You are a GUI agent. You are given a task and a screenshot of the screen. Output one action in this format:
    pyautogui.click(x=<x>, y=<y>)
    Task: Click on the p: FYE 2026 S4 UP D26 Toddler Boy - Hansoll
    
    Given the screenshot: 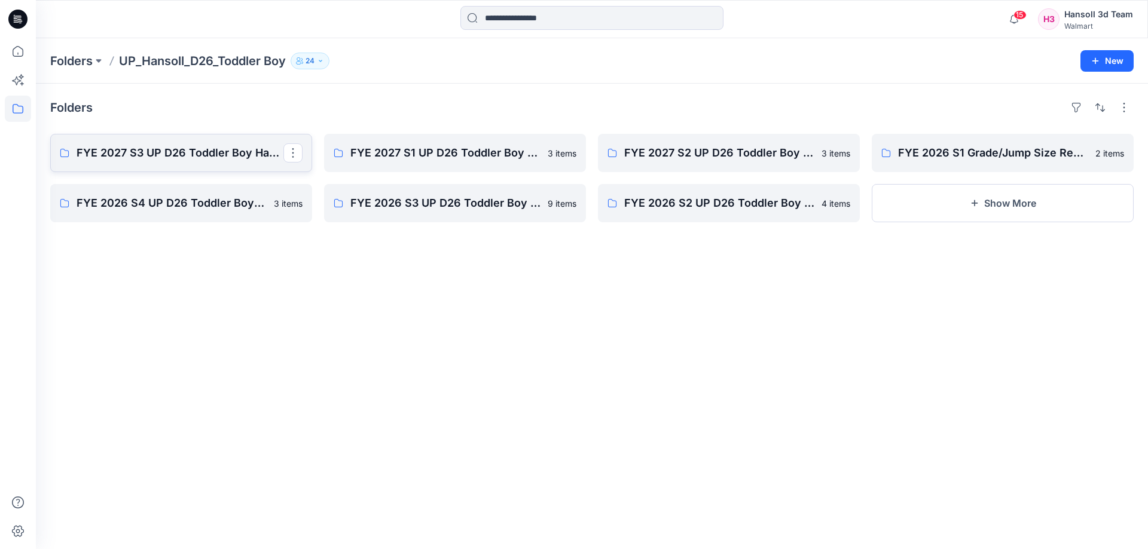 What is the action you would take?
    pyautogui.click(x=172, y=203)
    